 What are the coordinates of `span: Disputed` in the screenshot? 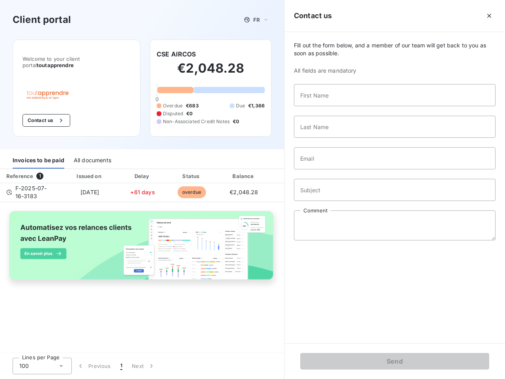 It's located at (173, 114).